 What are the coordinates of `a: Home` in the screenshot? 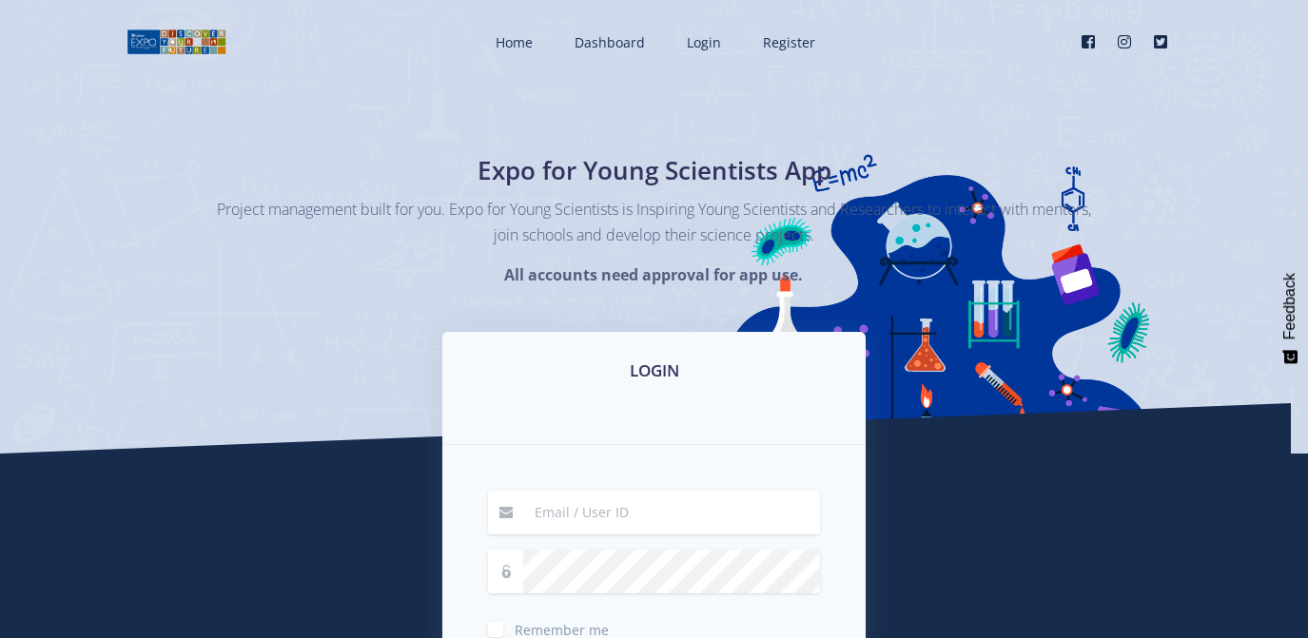 It's located at (512, 42).